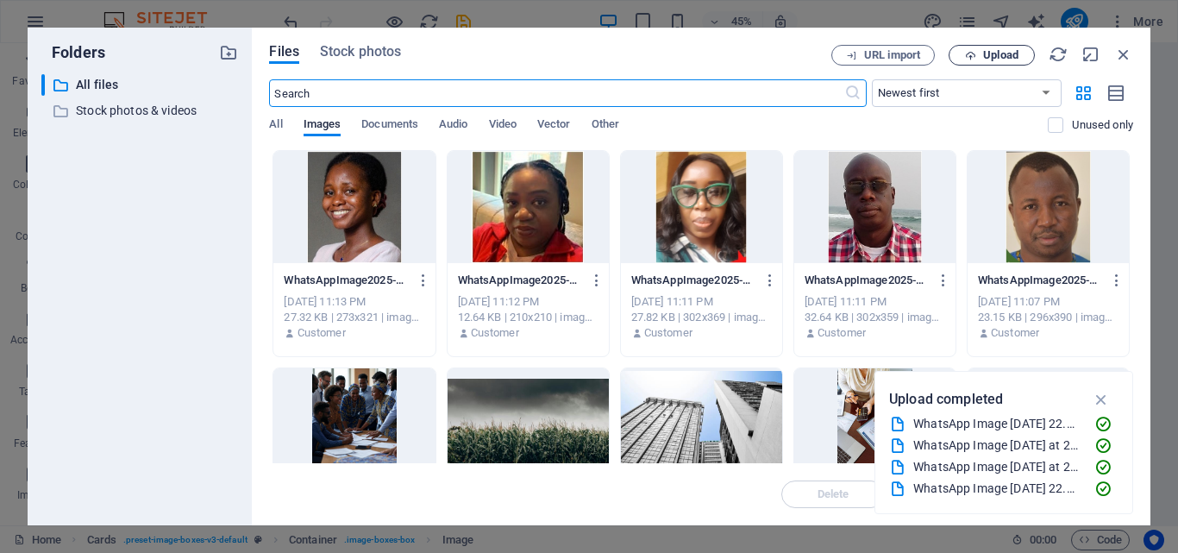 The height and width of the screenshot is (553, 1178). Describe the element at coordinates (520, 280) in the screenshot. I see `p: WhatsAppImage2025-10-05at22.00.57_bf1f6bbf-v_hBCV4dmEBQW8CBJMwGzQ.jpg` at that location.